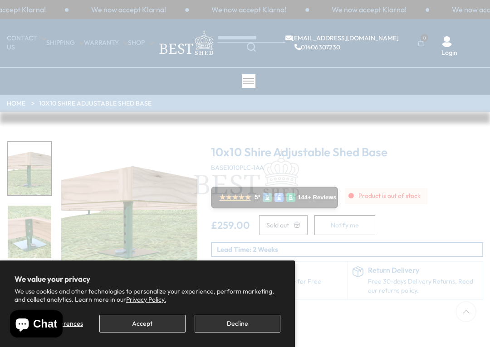 Image resolution: width=490 pixels, height=347 pixels. Describe the element at coordinates (237, 324) in the screenshot. I see `button: Decline` at that location.